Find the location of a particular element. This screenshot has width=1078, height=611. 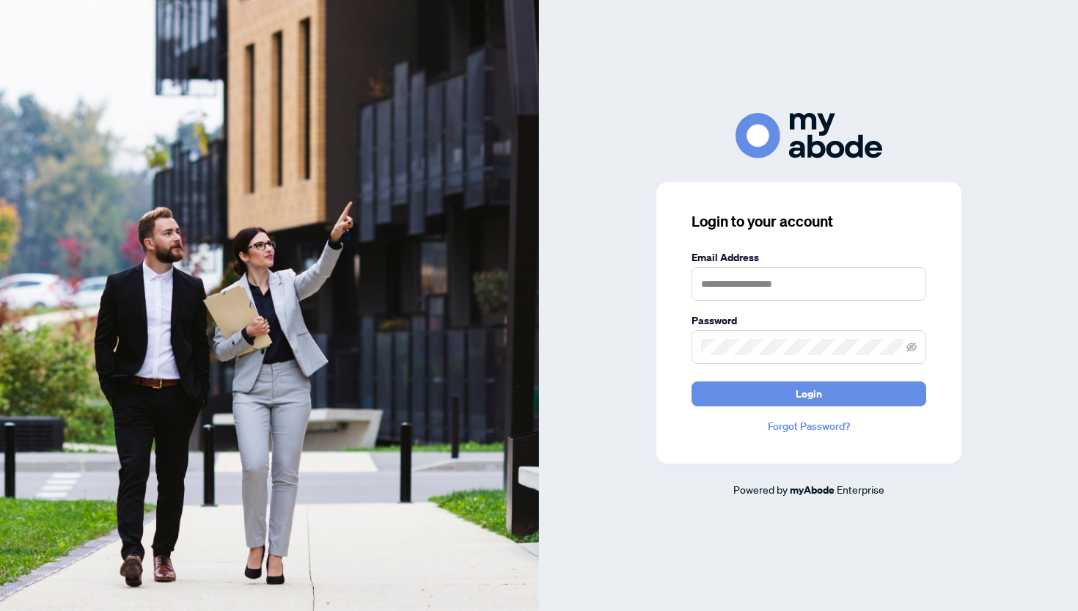

span: eye-invisible is located at coordinates (911, 347).